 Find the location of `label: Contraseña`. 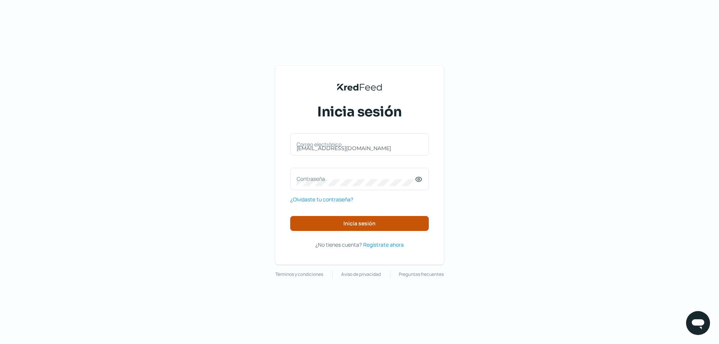

label: Contraseña is located at coordinates (356, 179).